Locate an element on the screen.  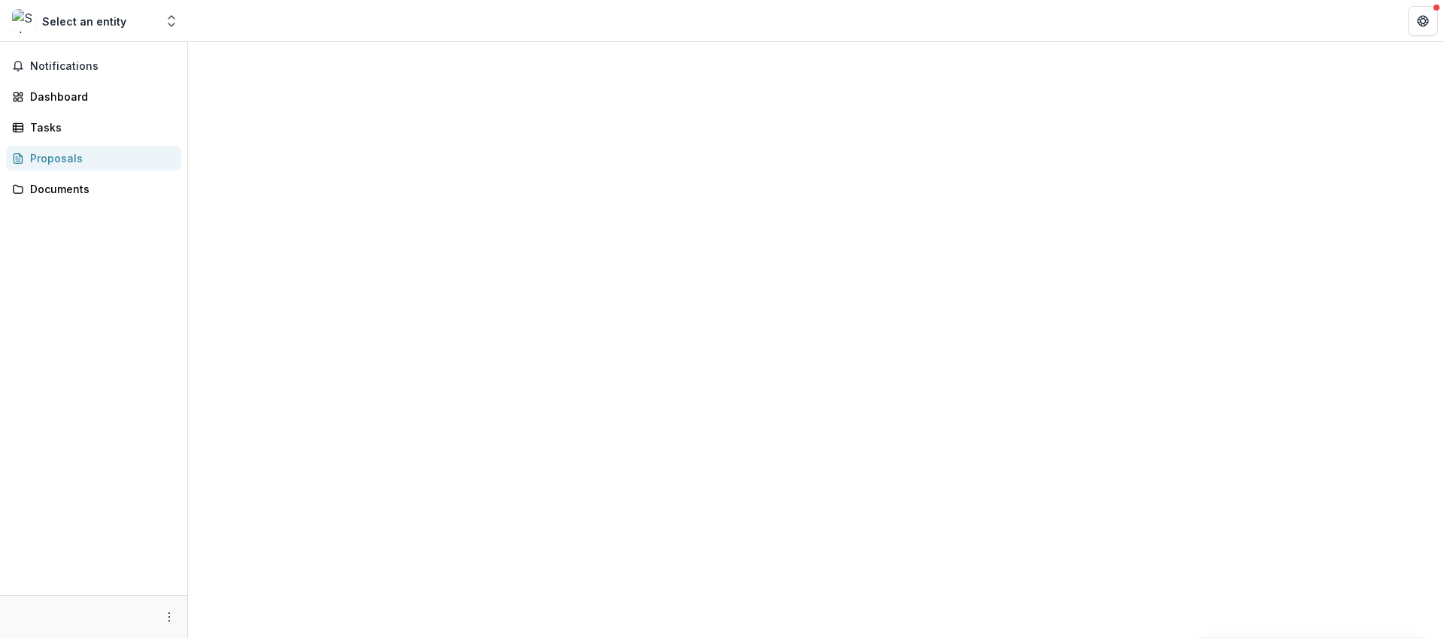
span: Notifications is located at coordinates (102, 66).